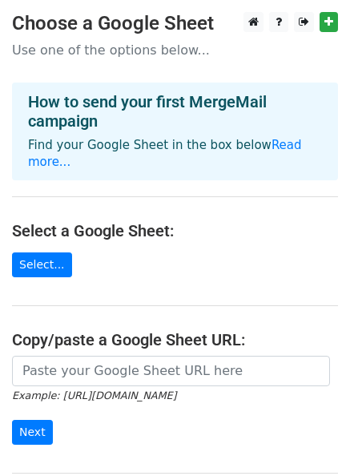 The image size is (350, 476). Describe the element at coordinates (175, 50) in the screenshot. I see `p: Use one of the options below...` at that location.